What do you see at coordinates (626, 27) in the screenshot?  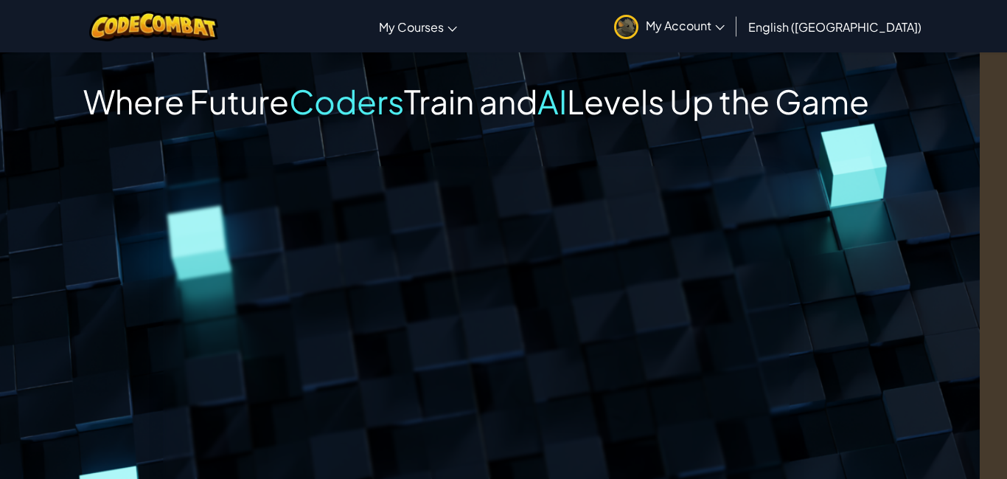 I see `img: avatar` at bounding box center [626, 27].